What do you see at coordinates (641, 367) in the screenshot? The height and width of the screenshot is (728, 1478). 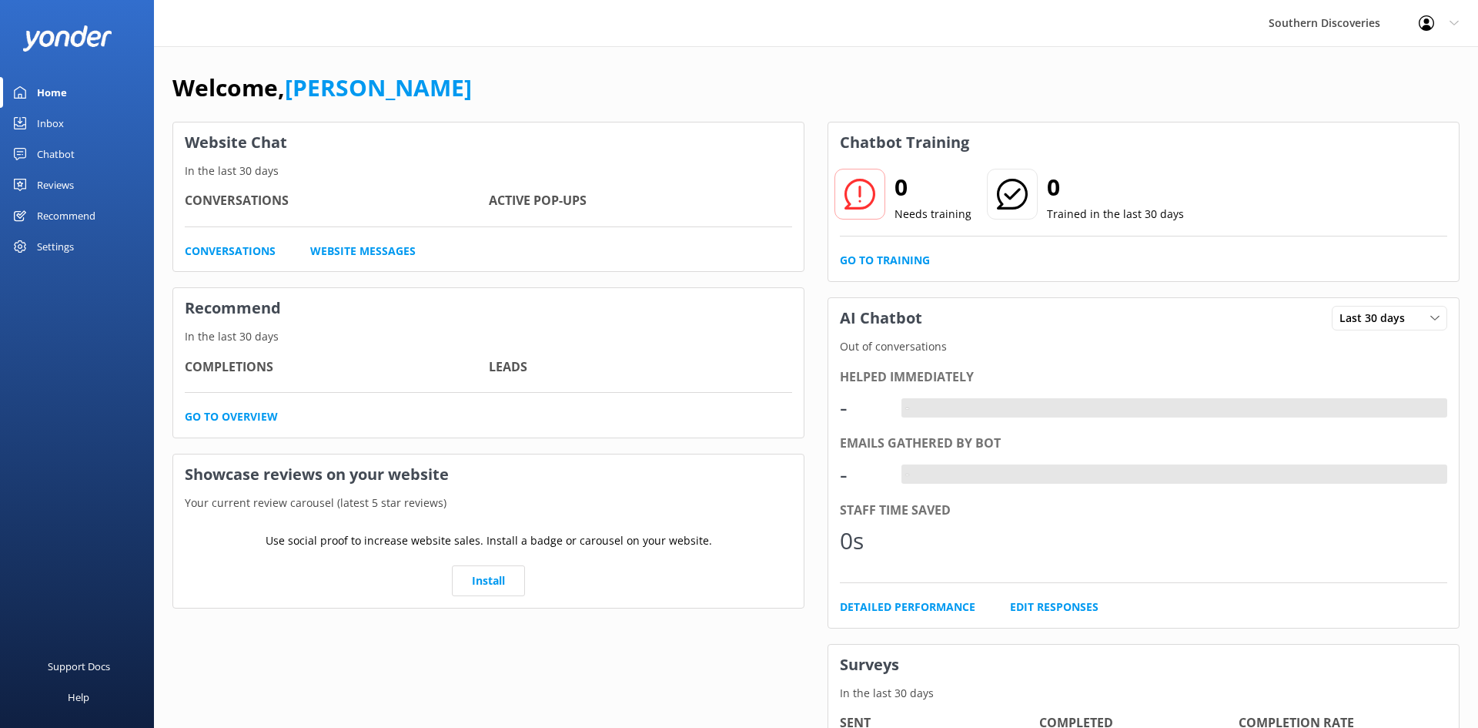 I see `h4: Leads` at bounding box center [641, 367].